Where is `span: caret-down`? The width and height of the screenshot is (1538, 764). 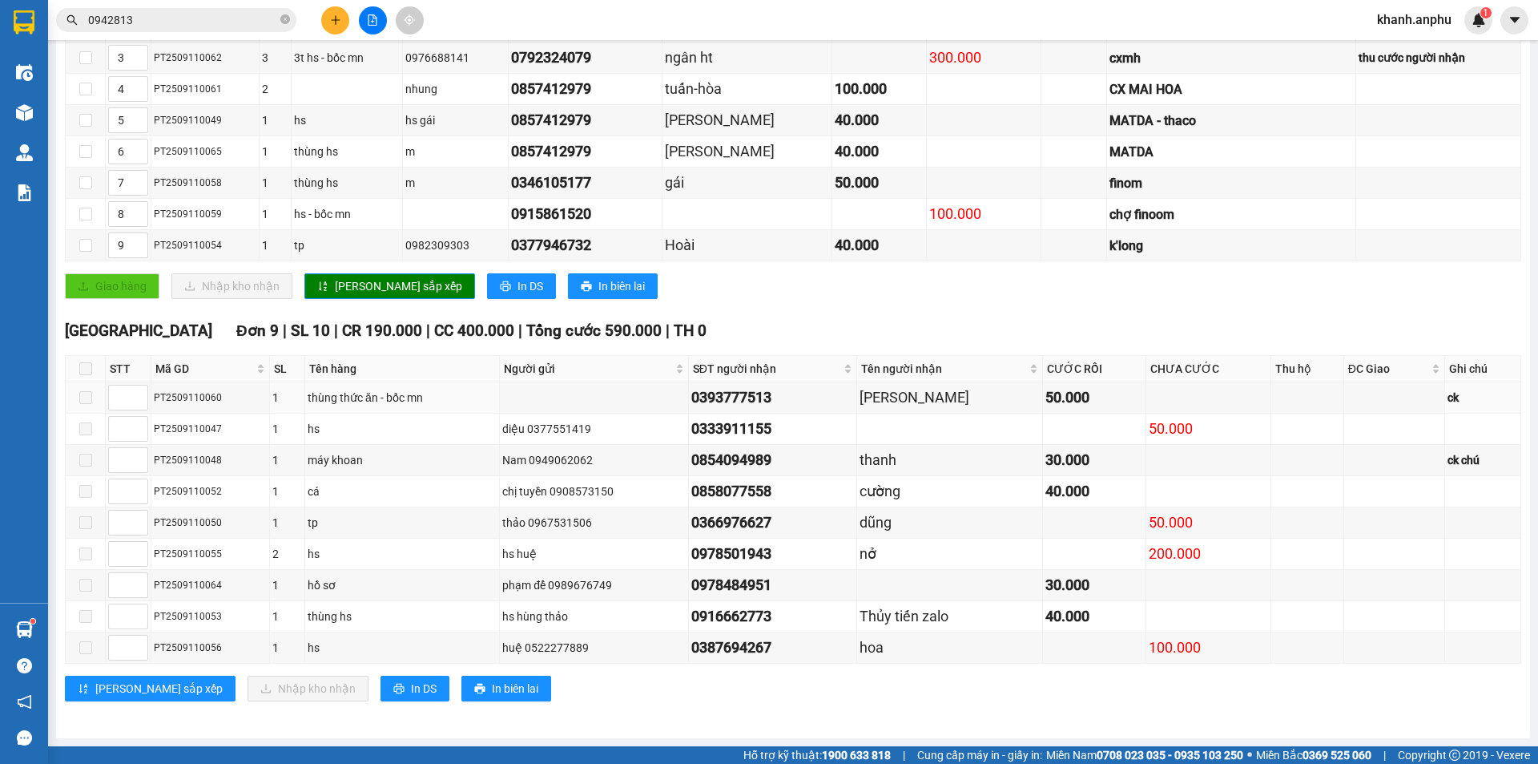 span: caret-down is located at coordinates (1515, 20).